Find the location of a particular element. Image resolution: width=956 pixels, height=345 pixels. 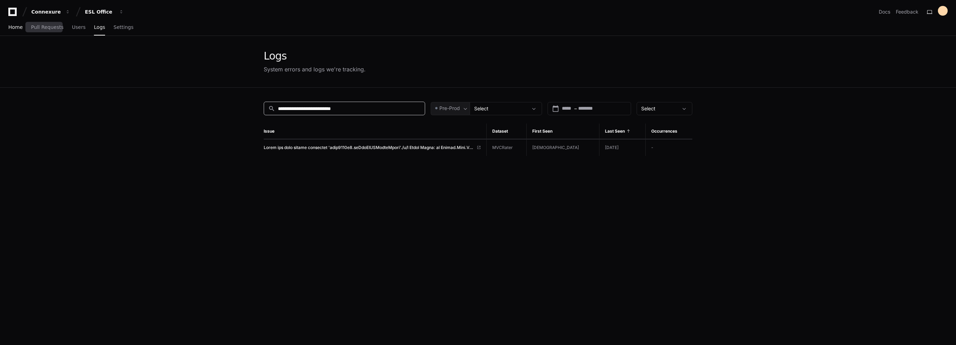

a: Logs is located at coordinates (100, 27).